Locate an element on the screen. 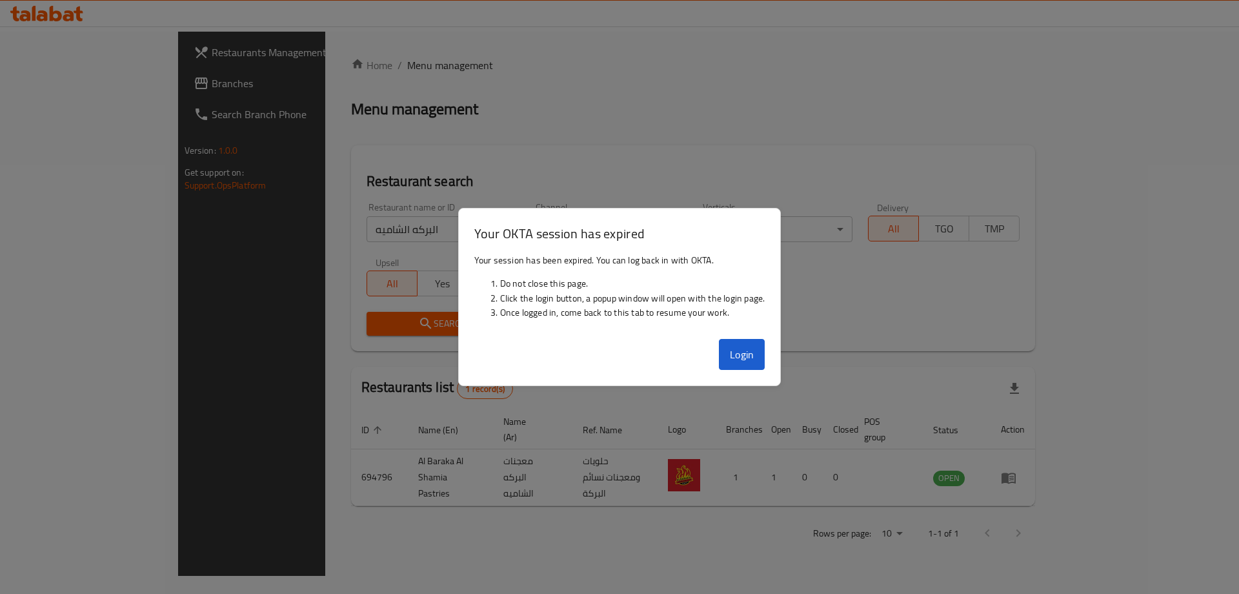 This screenshot has width=1239, height=594. button: Login is located at coordinates (742, 354).